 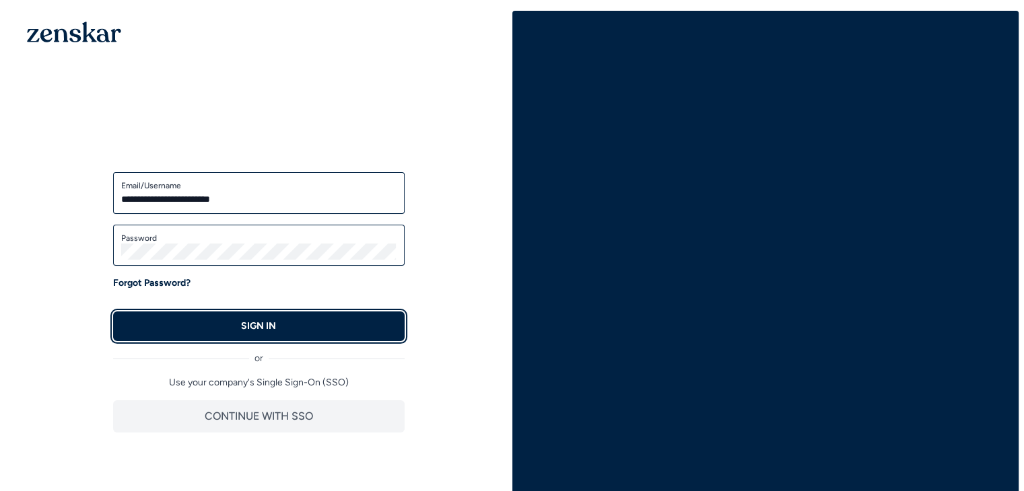 What do you see at coordinates (259, 238) in the screenshot?
I see `label: Password` at bounding box center [259, 238].